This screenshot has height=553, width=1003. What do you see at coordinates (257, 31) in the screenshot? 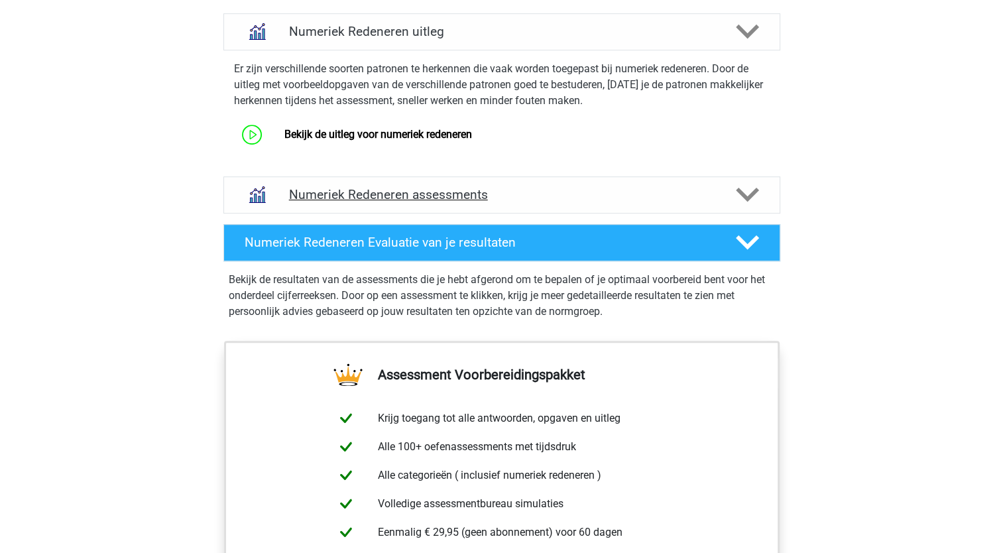
I see `img: numeriek redeneren uitleg` at bounding box center [257, 31].